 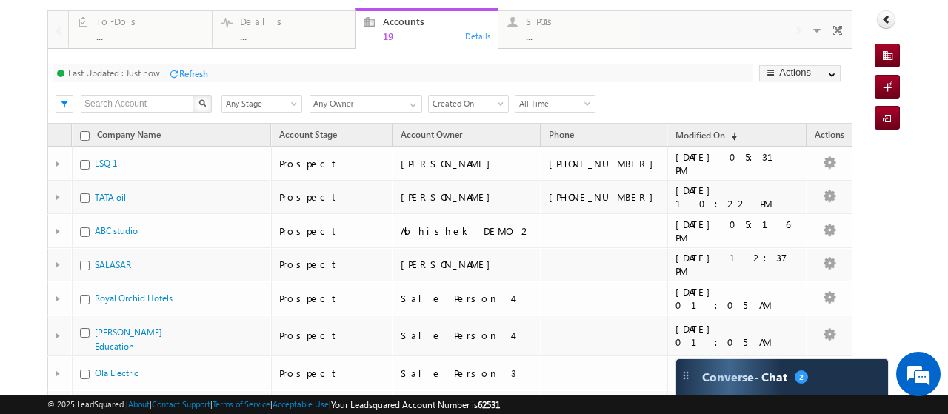 I want to click on img: d_60004797649_company_0_60004797649, so click(x=44, y=87).